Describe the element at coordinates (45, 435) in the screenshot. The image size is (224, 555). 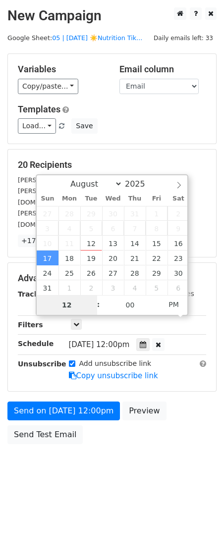
I see `a: Send Test Email` at that location.